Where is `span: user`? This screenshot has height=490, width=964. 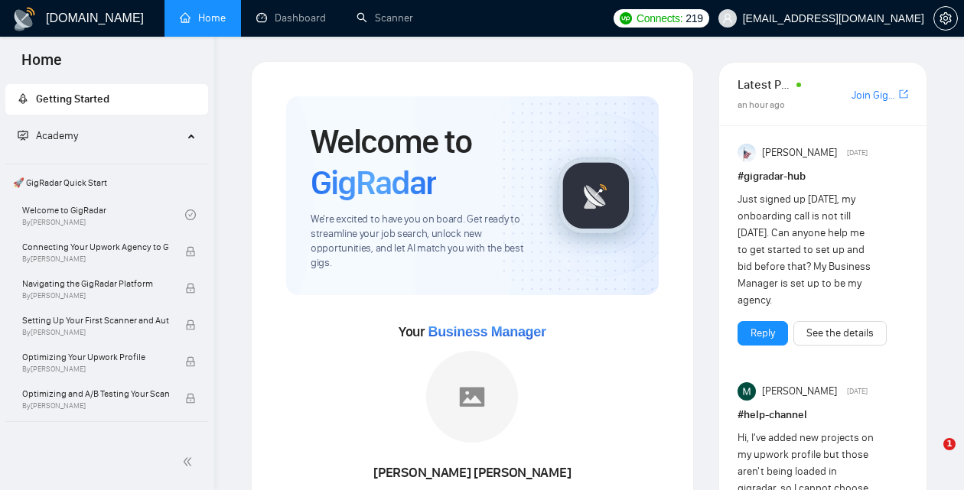 span: user is located at coordinates (728, 18).